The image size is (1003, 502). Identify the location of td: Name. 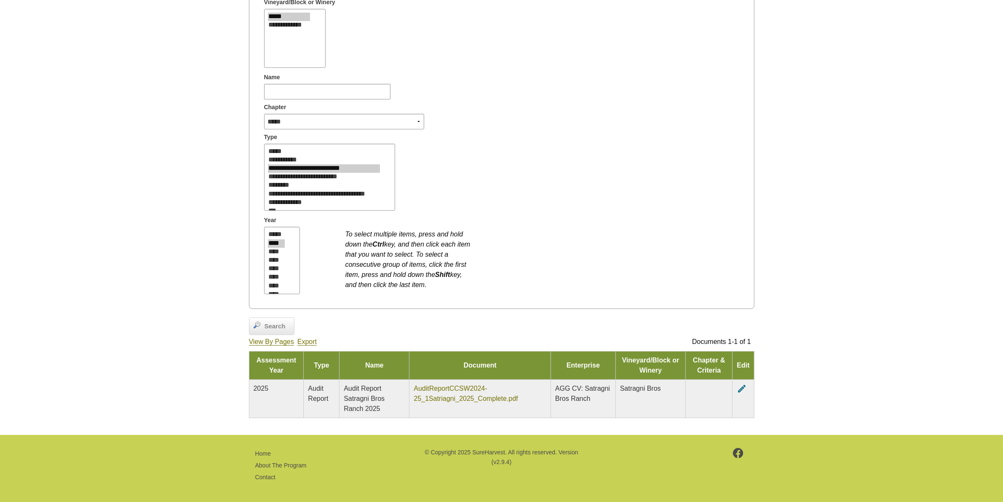
(375, 365).